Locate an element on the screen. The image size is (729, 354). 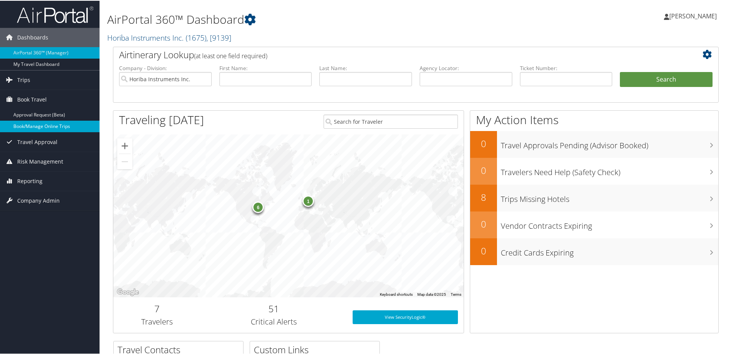
label: Last Name: is located at coordinates (366, 67).